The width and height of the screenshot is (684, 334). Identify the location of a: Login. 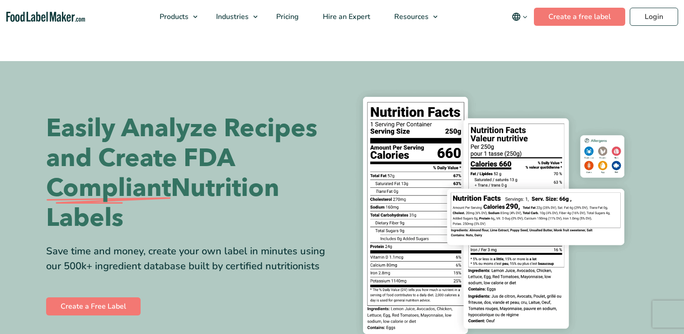
(654, 17).